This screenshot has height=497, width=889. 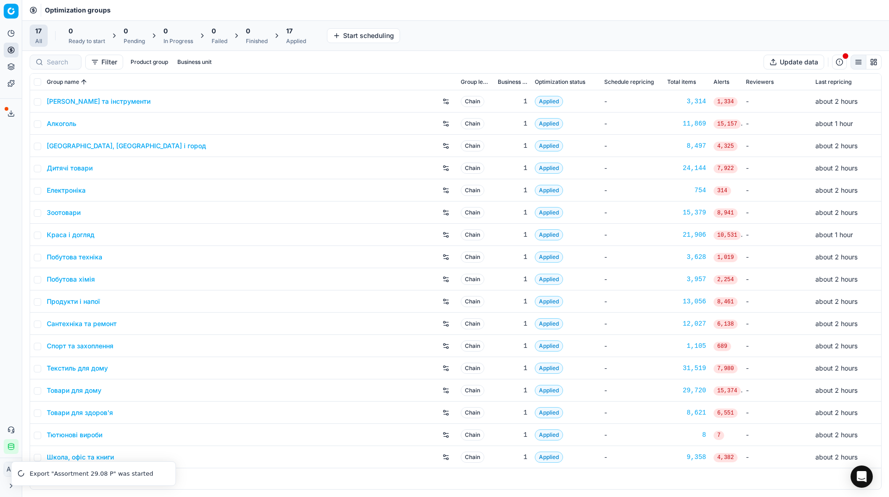 What do you see at coordinates (63, 213) in the screenshot?
I see `a: Зоотовари` at bounding box center [63, 213].